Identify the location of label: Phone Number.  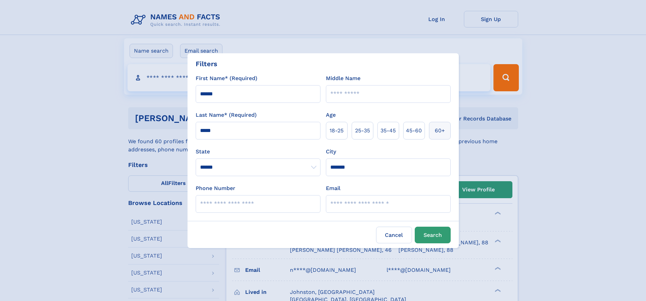
(215, 188).